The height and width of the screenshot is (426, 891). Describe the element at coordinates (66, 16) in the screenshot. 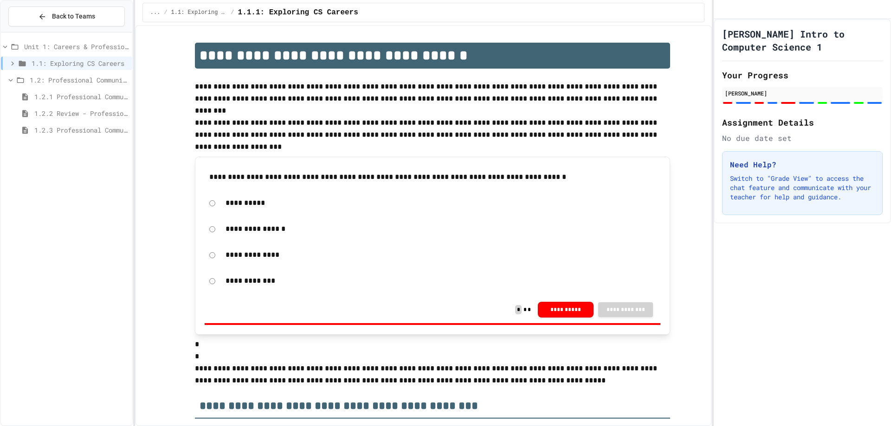

I see `button: Back to Teams` at that location.